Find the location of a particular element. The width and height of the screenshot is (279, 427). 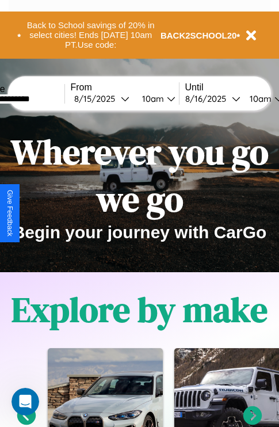

label: From is located at coordinates (125, 88).